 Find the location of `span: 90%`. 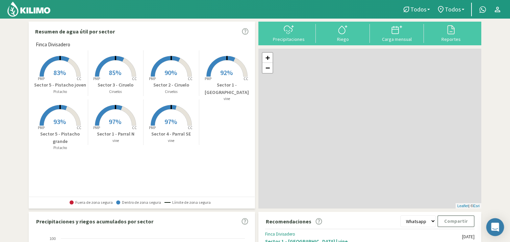

span: 90% is located at coordinates (171, 72).